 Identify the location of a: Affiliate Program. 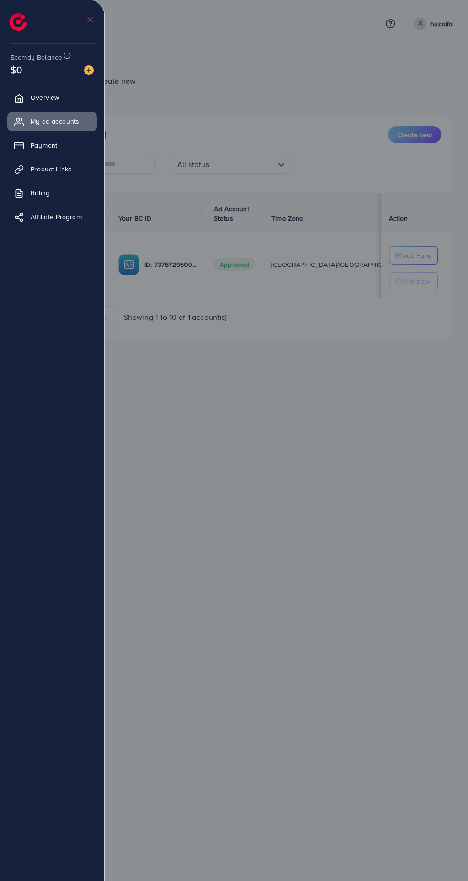
(52, 217).